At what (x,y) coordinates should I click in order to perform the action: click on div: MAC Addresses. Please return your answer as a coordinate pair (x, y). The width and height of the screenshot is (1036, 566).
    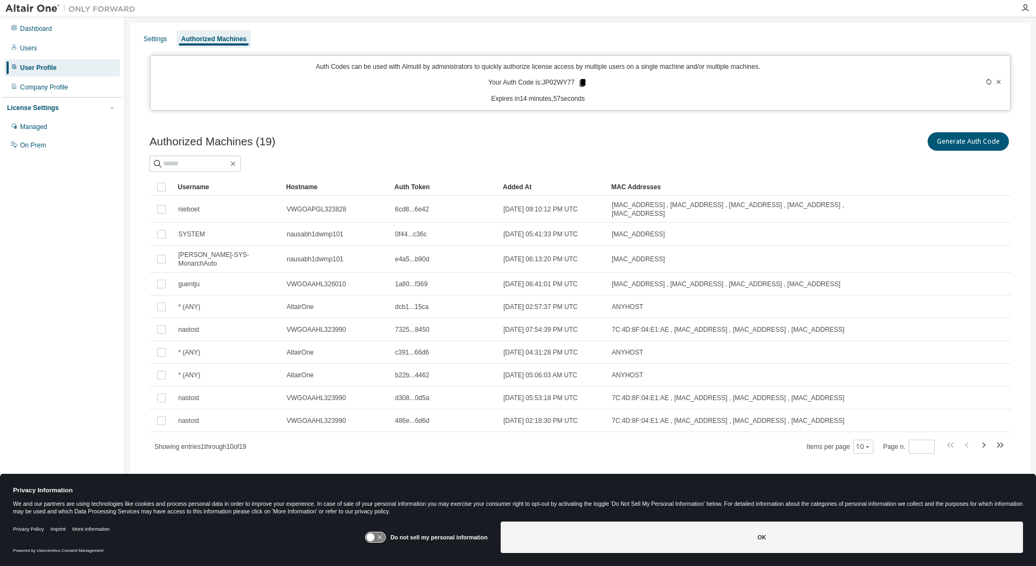
    Looking at the image, I should click on (754, 187).